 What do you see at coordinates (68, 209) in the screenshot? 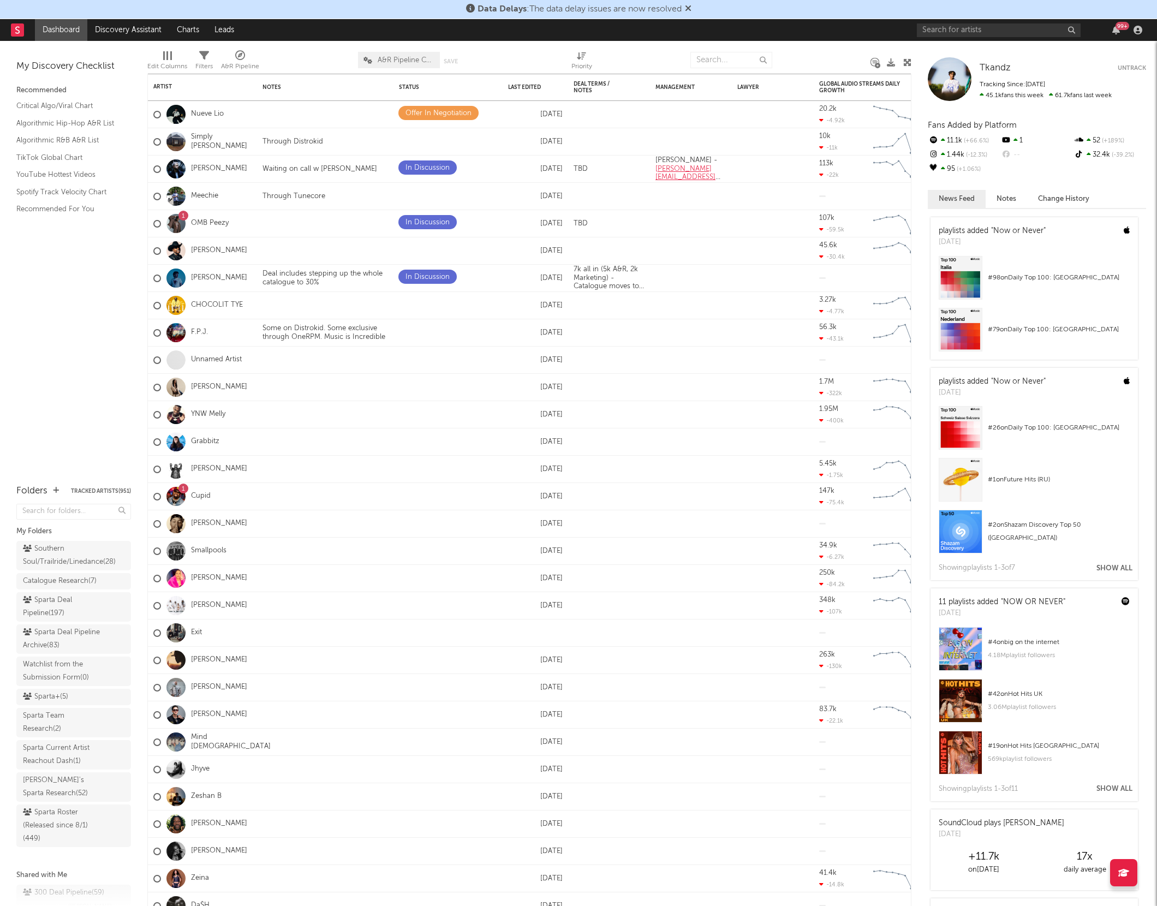
I see `a: Recommended For You` at bounding box center [68, 209].